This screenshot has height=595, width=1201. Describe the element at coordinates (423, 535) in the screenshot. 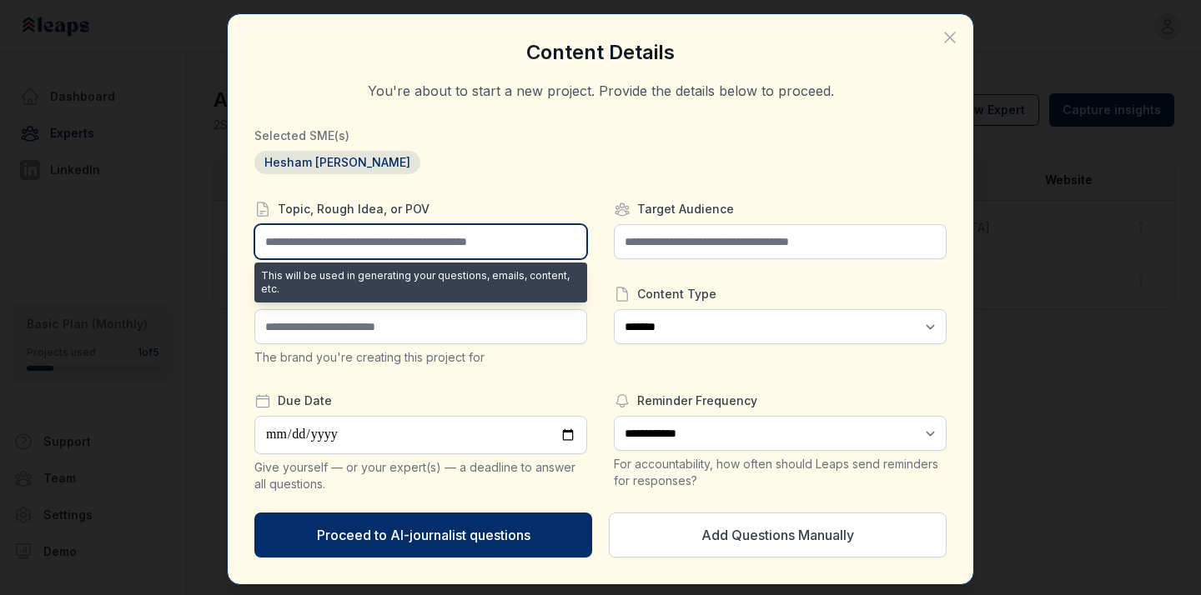

I see `button: Proceed to AI-journalist questions` at that location.